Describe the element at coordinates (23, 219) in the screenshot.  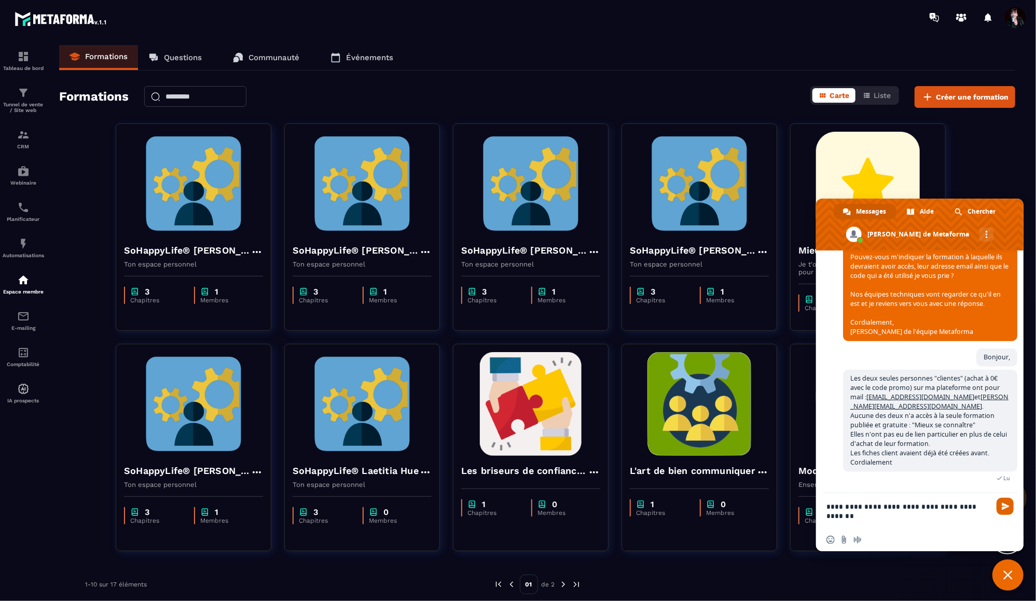
I see `p: Planificateur` at that location.